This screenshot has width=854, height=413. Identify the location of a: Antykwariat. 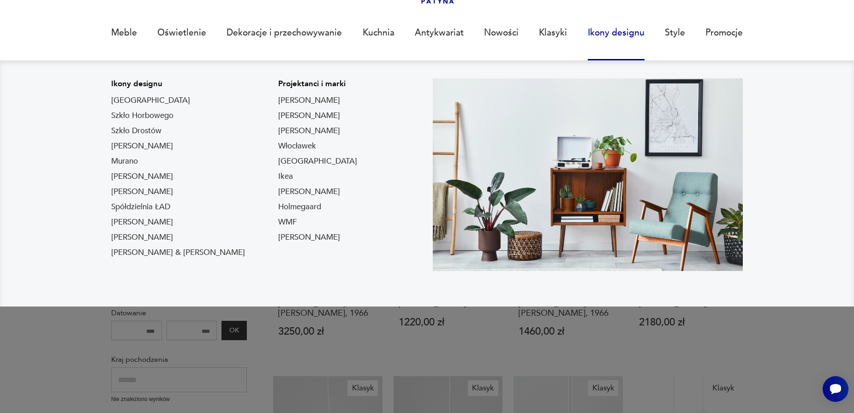
(439, 33).